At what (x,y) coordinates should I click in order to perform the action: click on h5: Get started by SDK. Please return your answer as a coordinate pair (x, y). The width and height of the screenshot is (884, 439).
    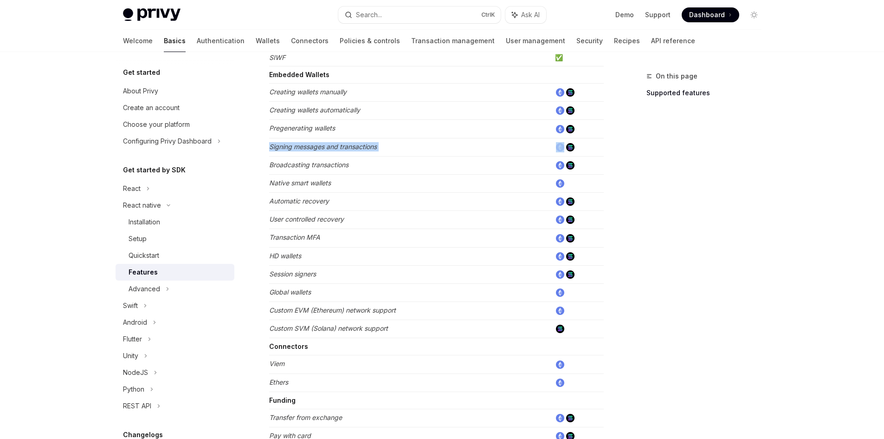
    Looking at the image, I should click on (154, 170).